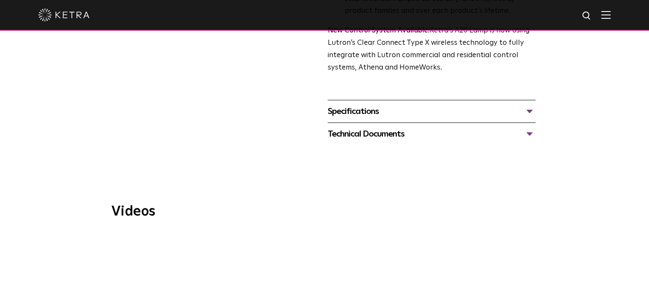 This screenshot has width=649, height=300. I want to click on img: search icon, so click(587, 16).